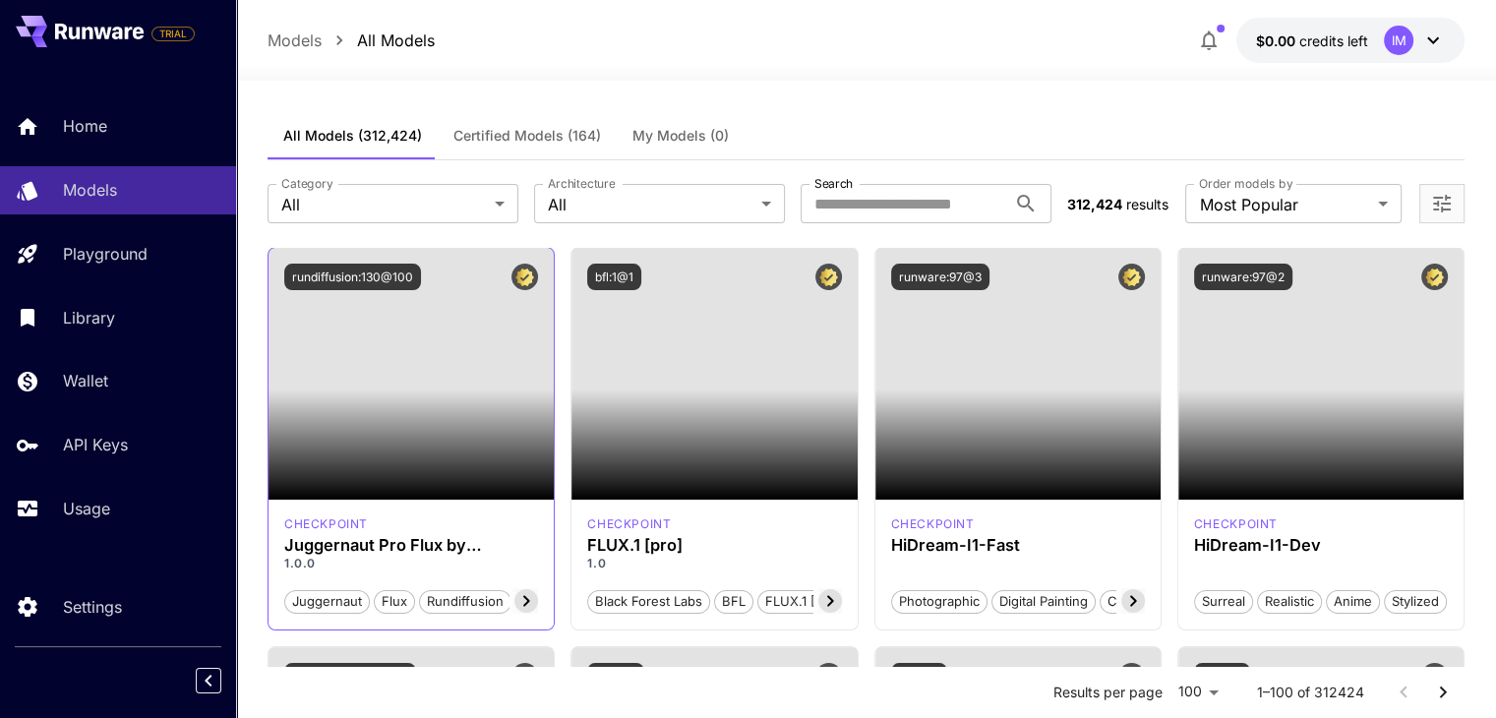  I want to click on button: FLUX.1 [pro], so click(803, 601).